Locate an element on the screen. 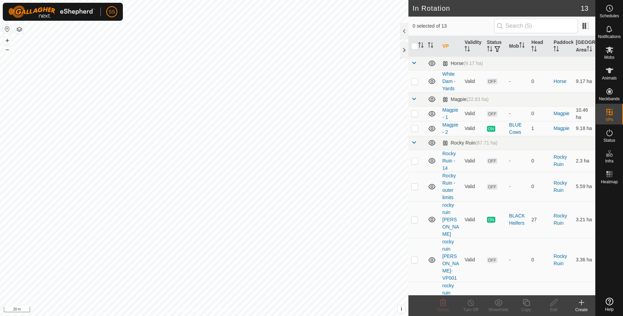 The height and width of the screenshot is (316, 623). span: Notifications is located at coordinates (609, 37).